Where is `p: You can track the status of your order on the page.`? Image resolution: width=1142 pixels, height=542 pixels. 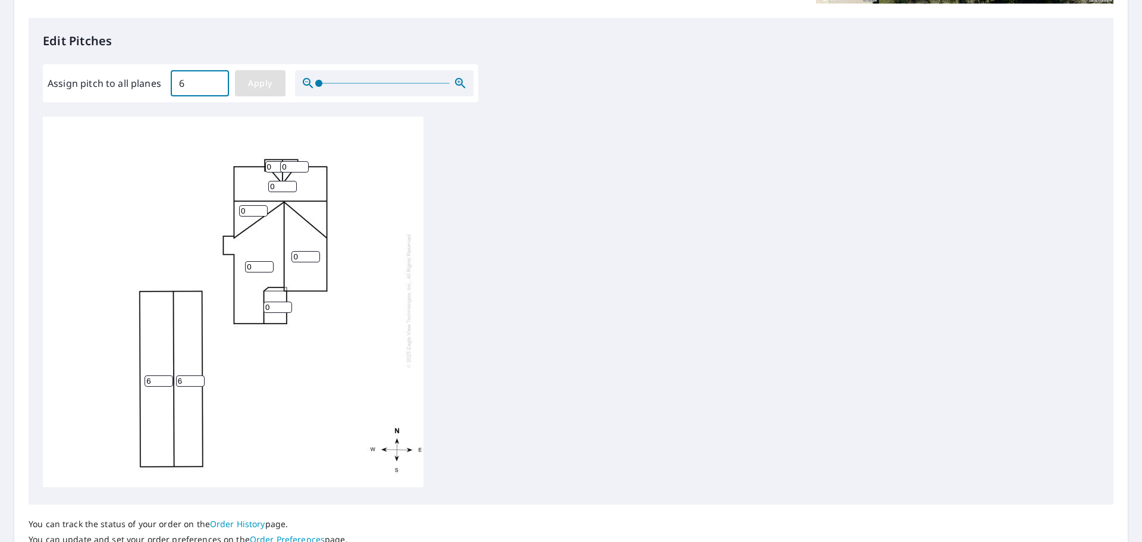
p: You can track the status of your order on the page. is located at coordinates (188, 524).